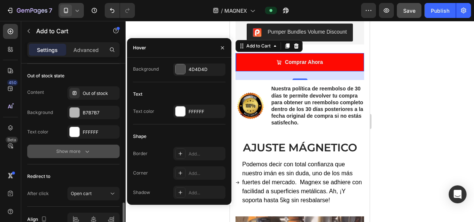 This screenshot has width=474, height=222. What do you see at coordinates (28, 25) in the screenshot?
I see `div: Add to Cart` at bounding box center [28, 25].